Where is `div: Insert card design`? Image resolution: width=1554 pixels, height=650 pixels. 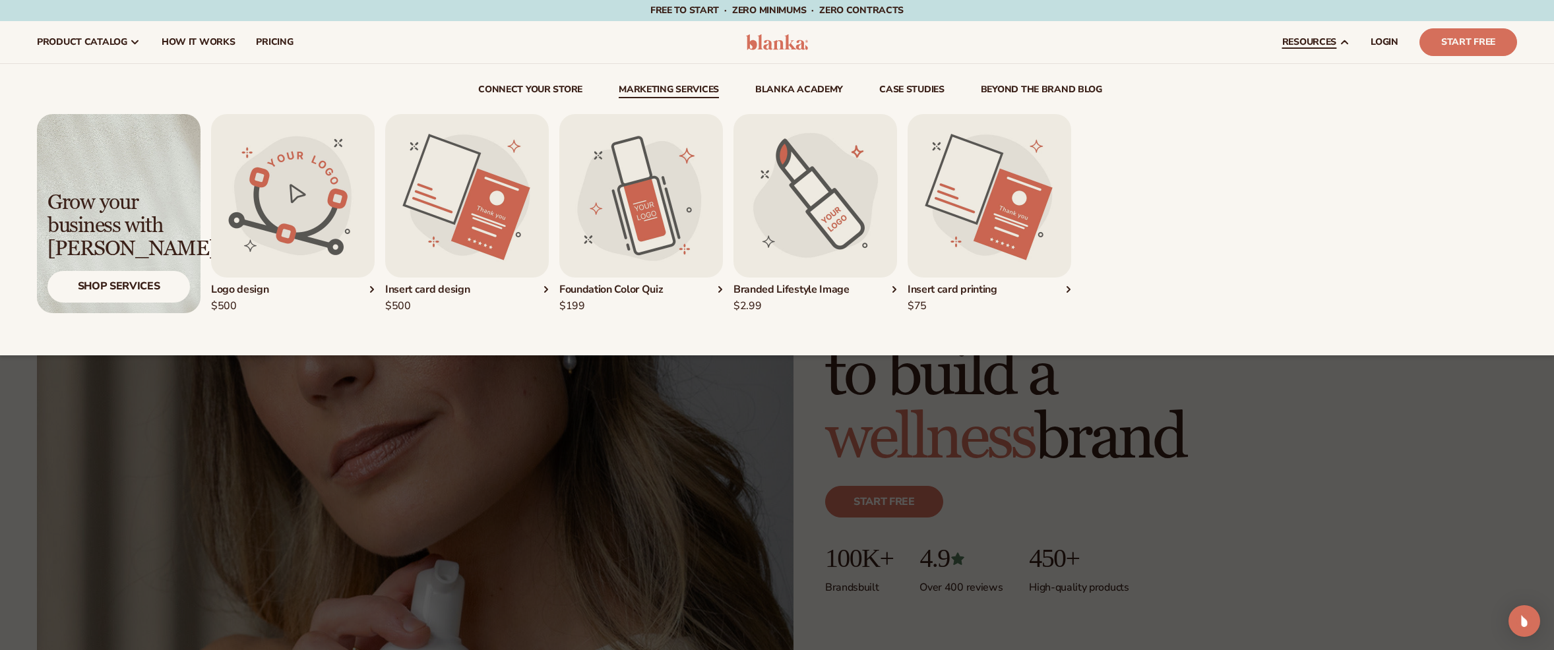
div: Insert card design is located at coordinates (467, 290).